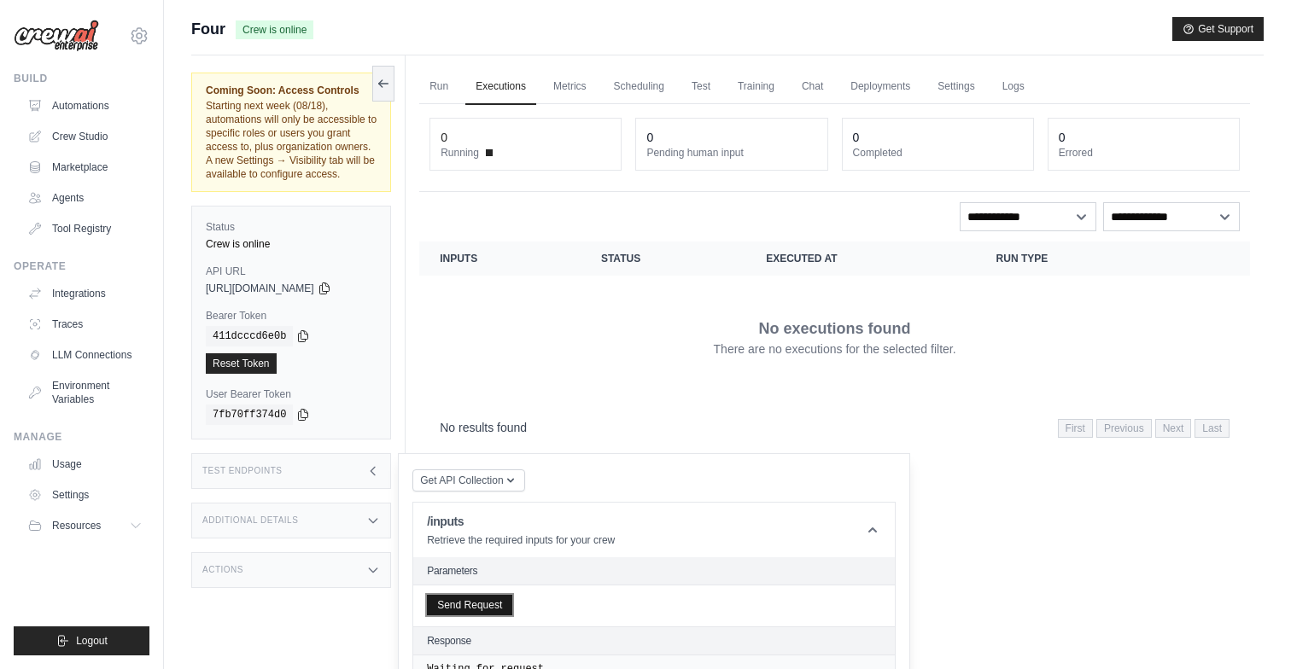  Describe the element at coordinates (521, 522) in the screenshot. I see `h1: /inputs` at that location.